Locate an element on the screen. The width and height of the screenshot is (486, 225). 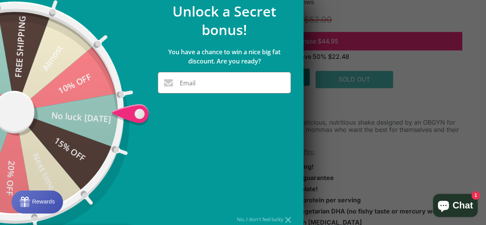
button: Rewards is located at coordinates (37, 202).